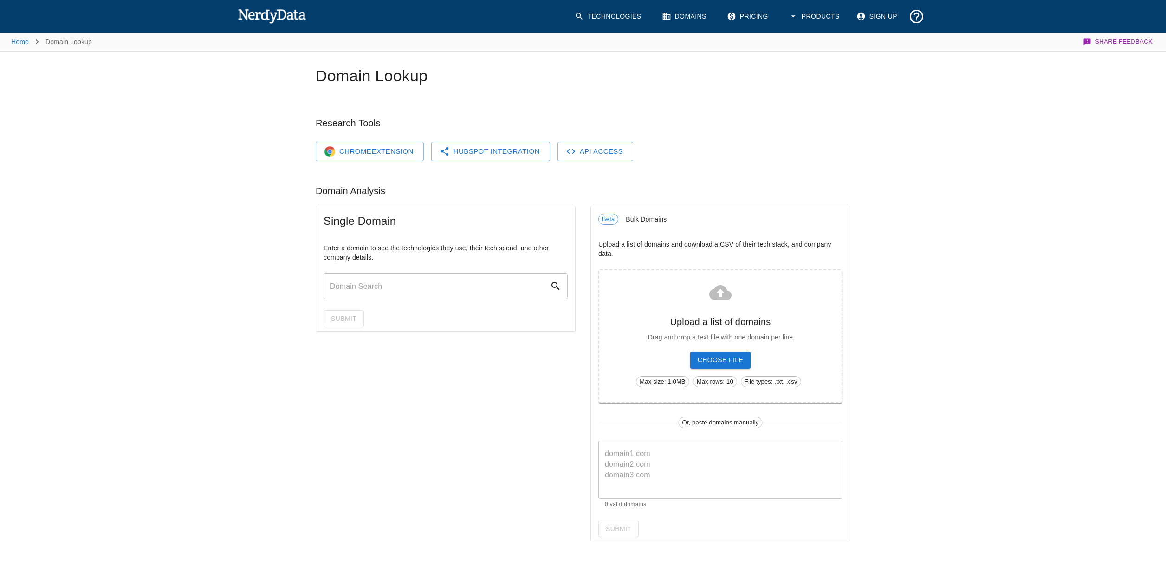 This screenshot has height=580, width=1166. I want to click on span: Or, paste domains manually, so click(720, 422).